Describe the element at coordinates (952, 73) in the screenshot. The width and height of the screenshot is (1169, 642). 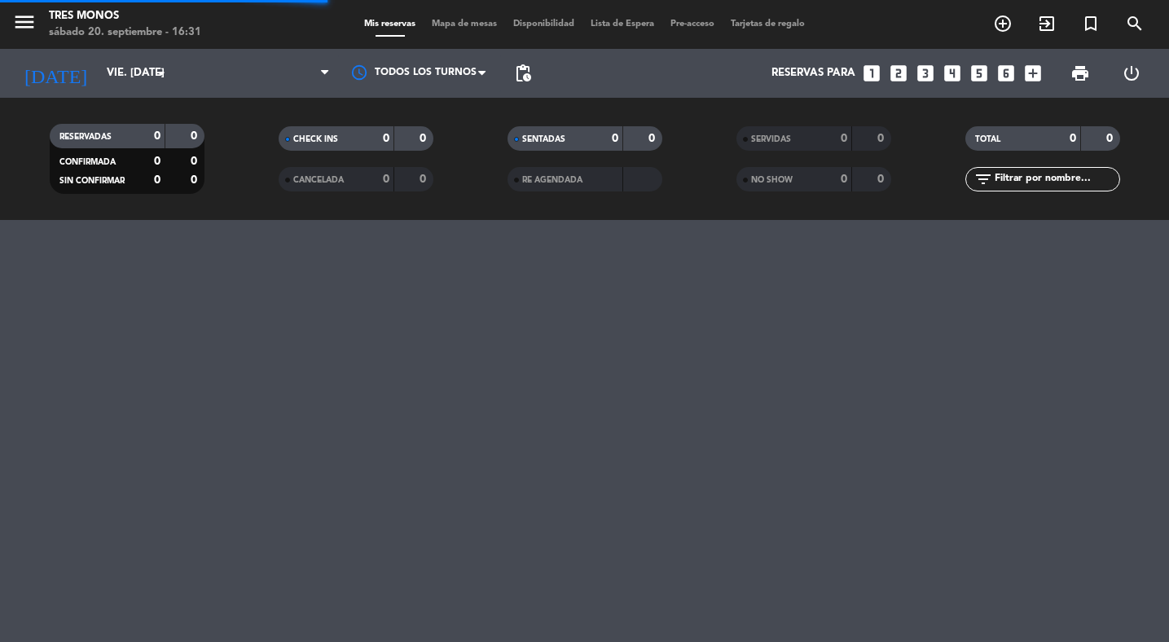
I see `i: looks_4` at that location.